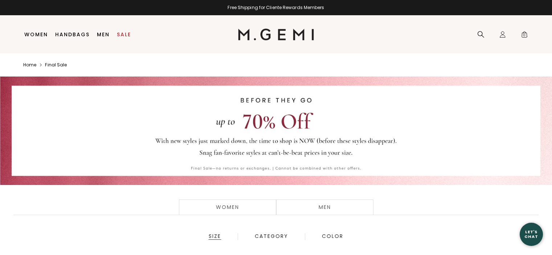 This screenshot has width=552, height=255. What do you see at coordinates (30, 65) in the screenshot?
I see `a: Home` at bounding box center [30, 65].